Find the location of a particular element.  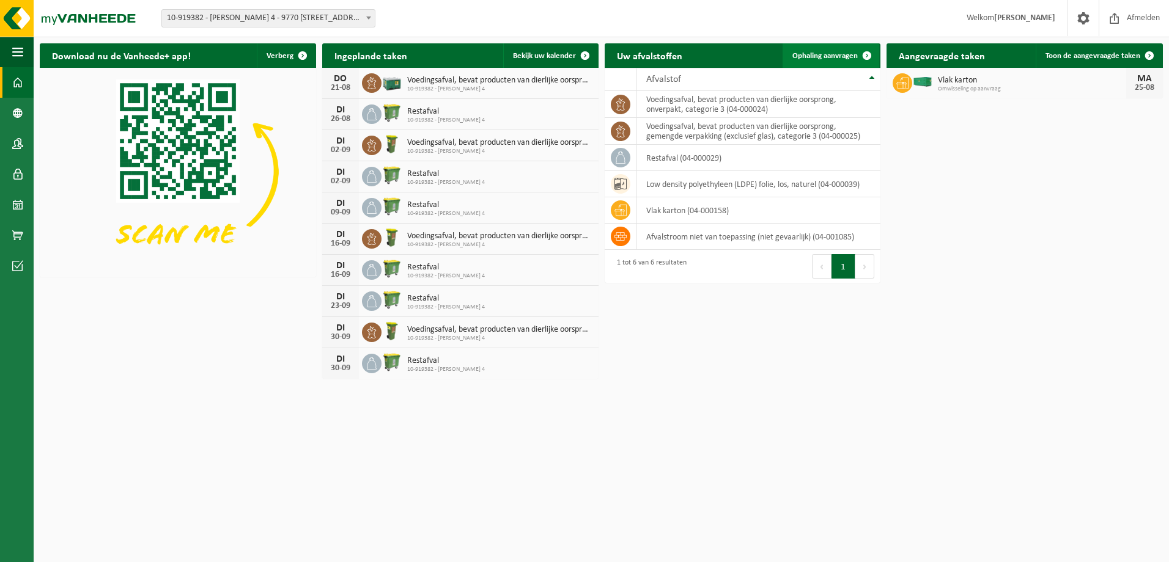

img: HK-XC-40-GN-00 is located at coordinates (922, 82).